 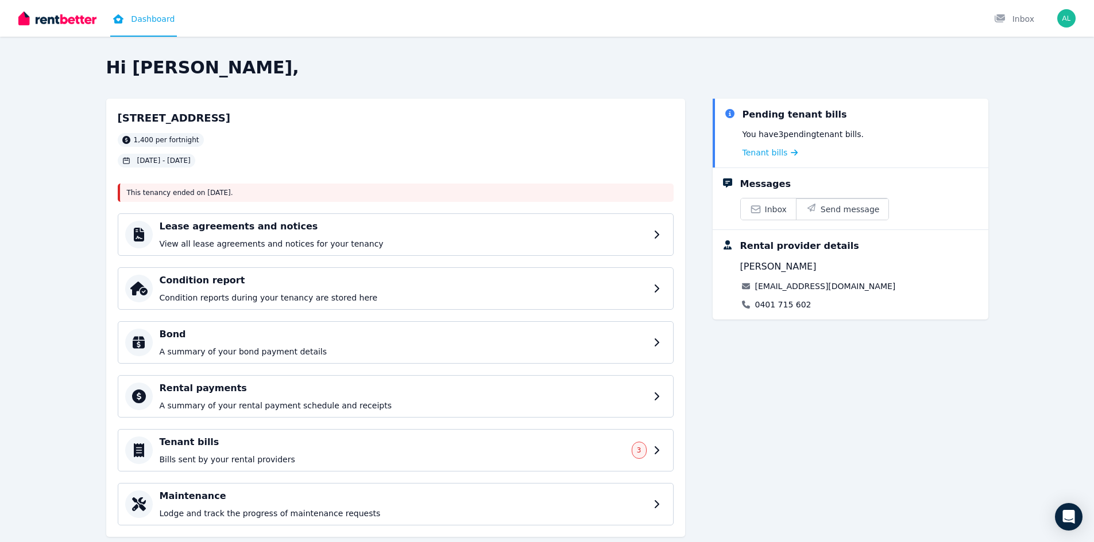 What do you see at coordinates (403, 335) in the screenshot?
I see `h4: Bond` at bounding box center [403, 335].